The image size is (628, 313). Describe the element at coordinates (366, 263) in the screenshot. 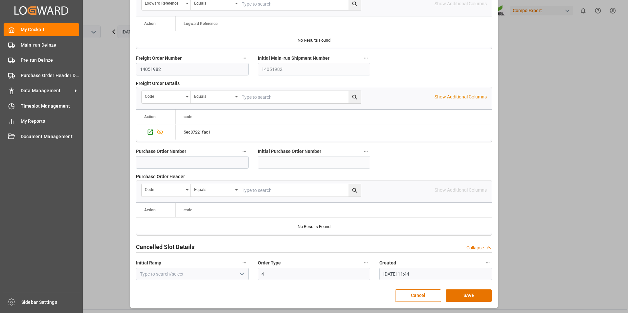

I see `button: Order Type` at that location.